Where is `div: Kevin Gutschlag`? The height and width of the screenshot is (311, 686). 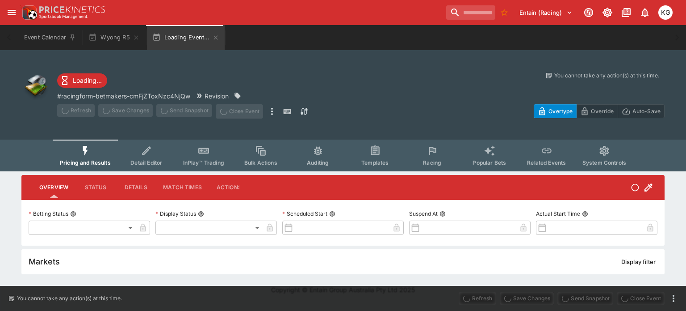 div: Kevin Gutschlag is located at coordinates (666, 13).